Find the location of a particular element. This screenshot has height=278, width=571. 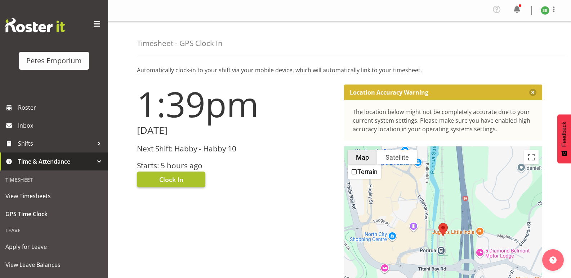

h1: 1:39pm is located at coordinates (236, 104).